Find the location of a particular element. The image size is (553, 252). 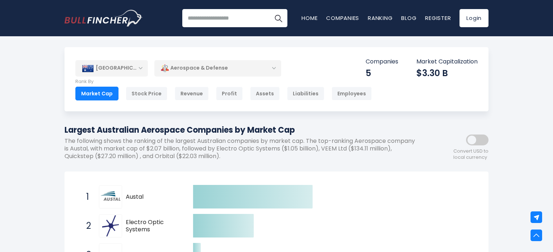

div: 5 is located at coordinates (382, 73).